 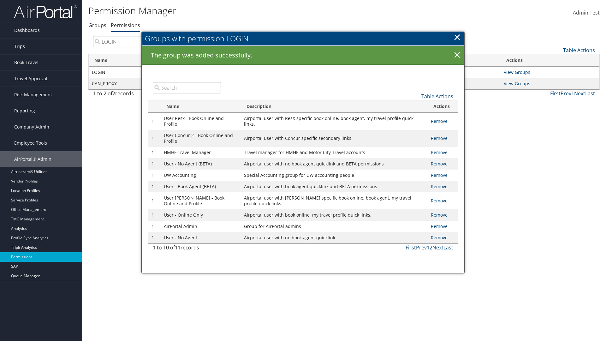 I want to click on div: The group was added successfully., so click(x=303, y=55).